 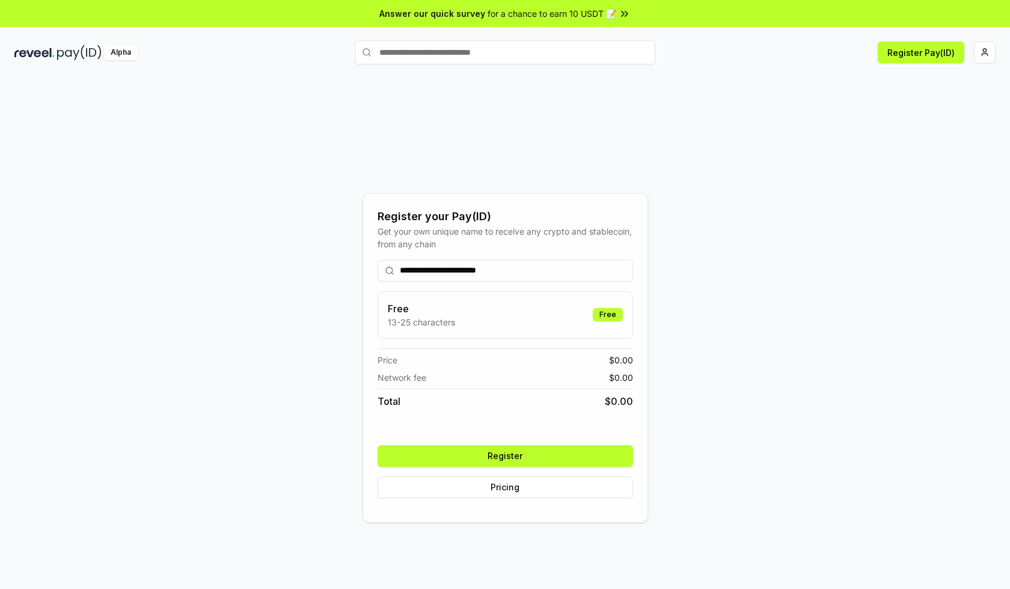 I want to click on button: Pricing, so click(x=505, y=487).